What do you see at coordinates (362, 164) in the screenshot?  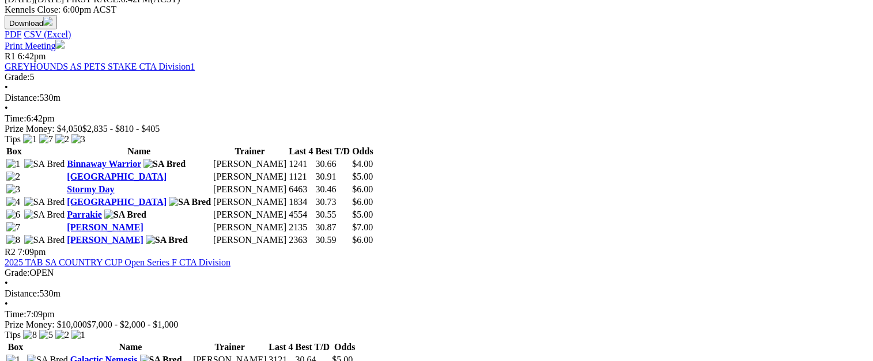 I see `span: $4.00` at bounding box center [362, 164].